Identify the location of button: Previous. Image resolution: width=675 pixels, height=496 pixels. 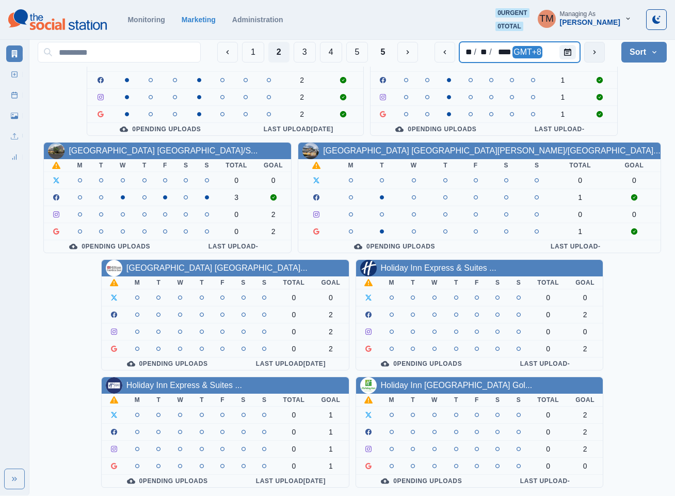
(228, 52).